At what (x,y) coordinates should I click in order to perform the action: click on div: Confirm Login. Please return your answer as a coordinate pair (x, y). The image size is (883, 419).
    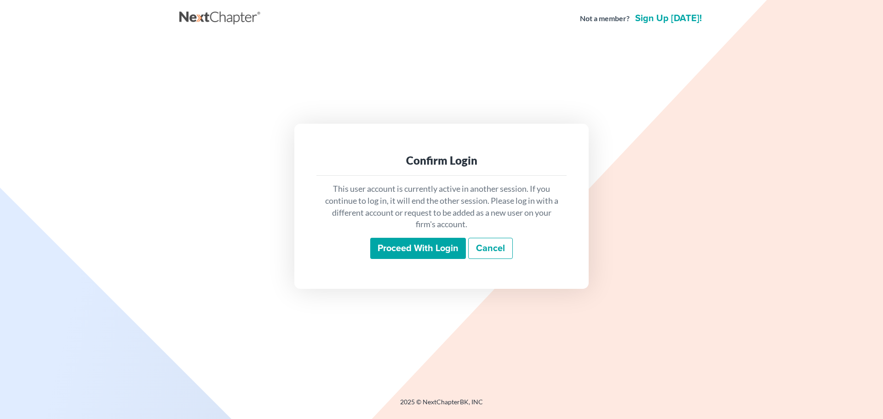
    Looking at the image, I should click on (441, 160).